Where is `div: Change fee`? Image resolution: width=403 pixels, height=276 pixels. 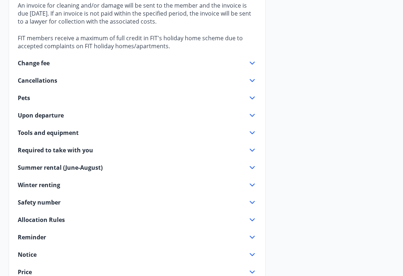 div: Change fee is located at coordinates (137, 63).